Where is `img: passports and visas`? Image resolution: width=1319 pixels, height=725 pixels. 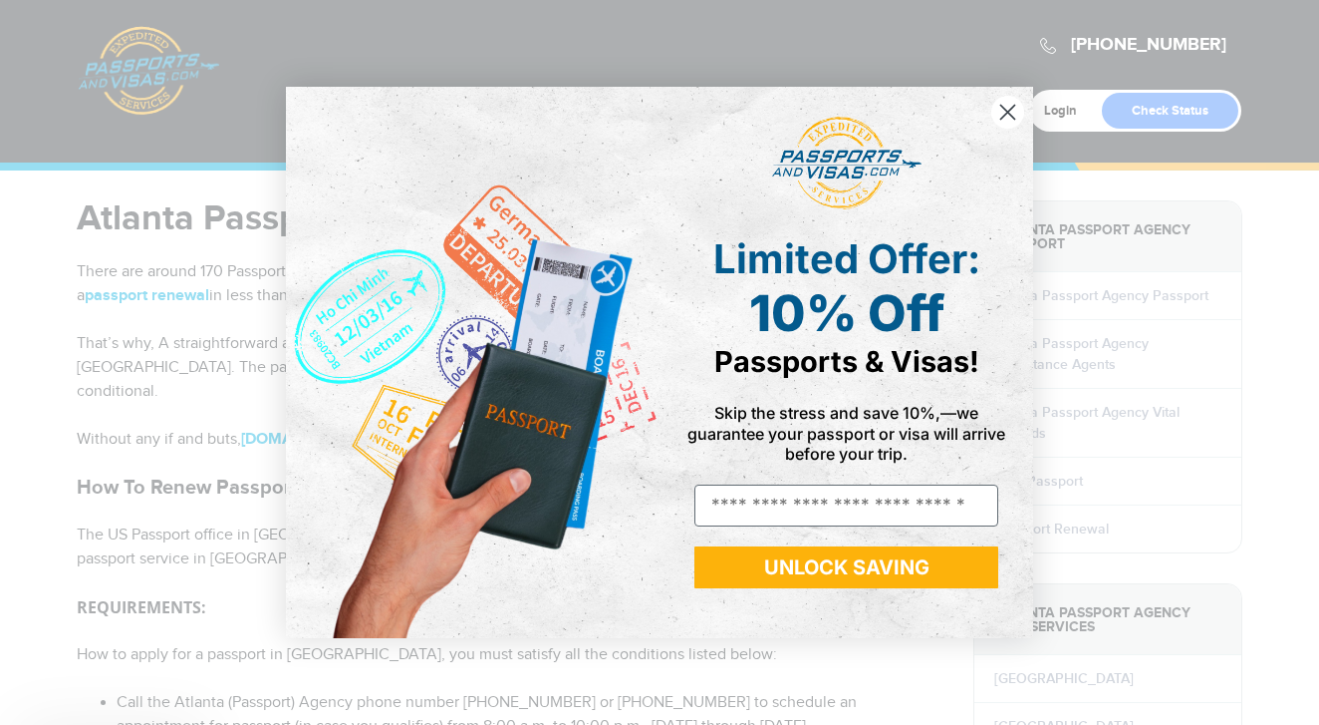
img: passports and visas is located at coordinates (847, 163).